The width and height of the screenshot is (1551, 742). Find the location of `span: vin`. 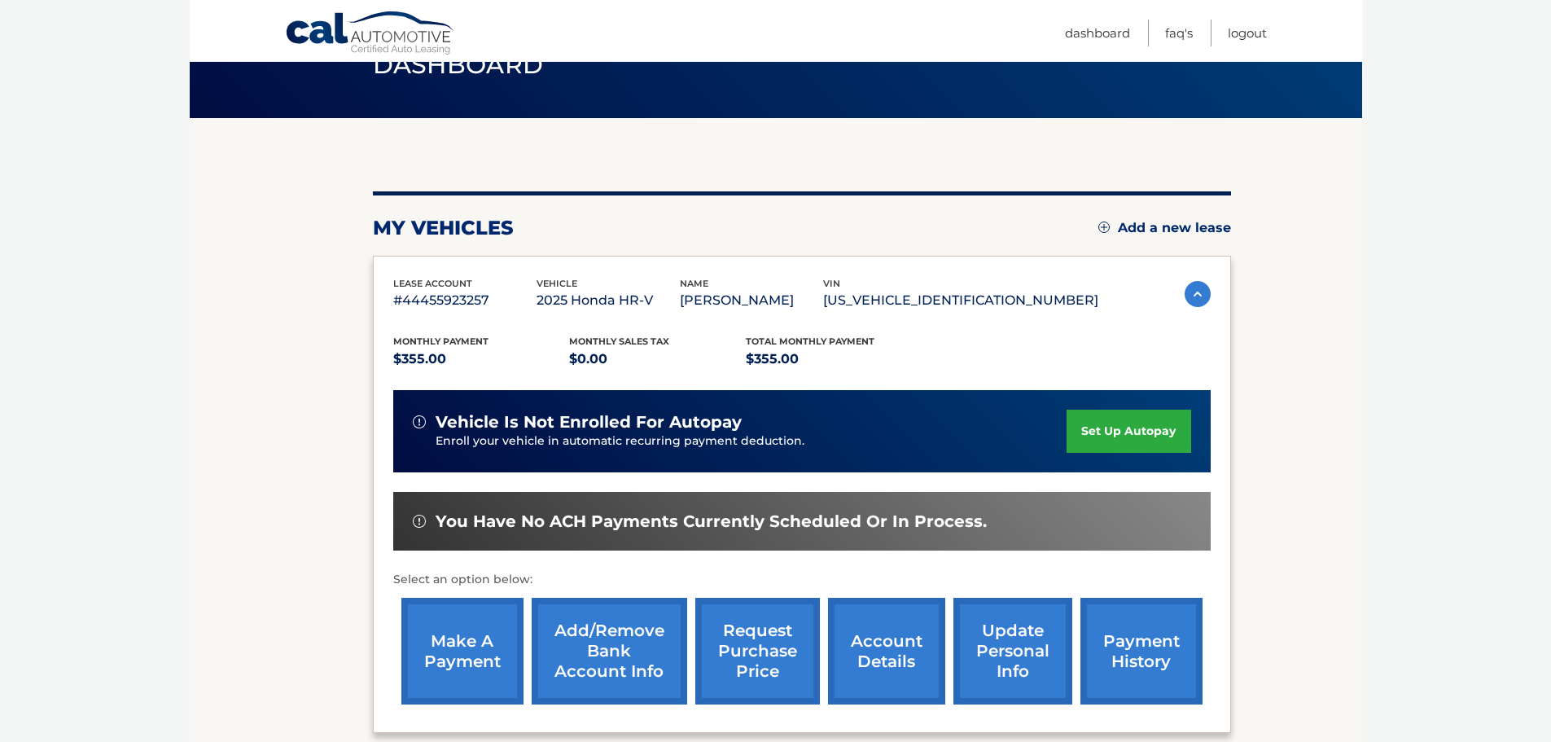

span: vin is located at coordinates (831, 283).